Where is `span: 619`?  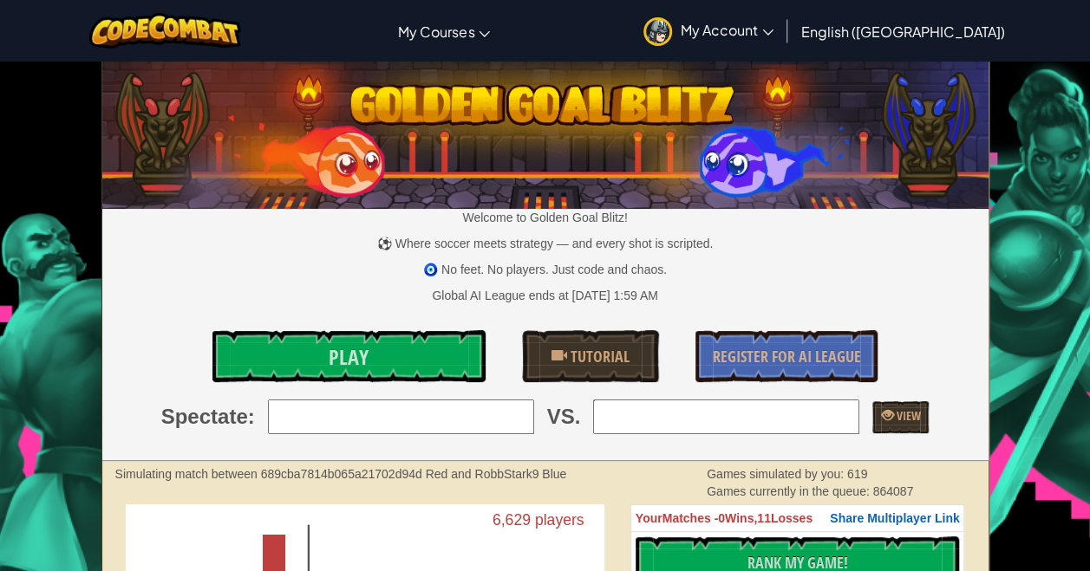 span: 619 is located at coordinates (857, 474).